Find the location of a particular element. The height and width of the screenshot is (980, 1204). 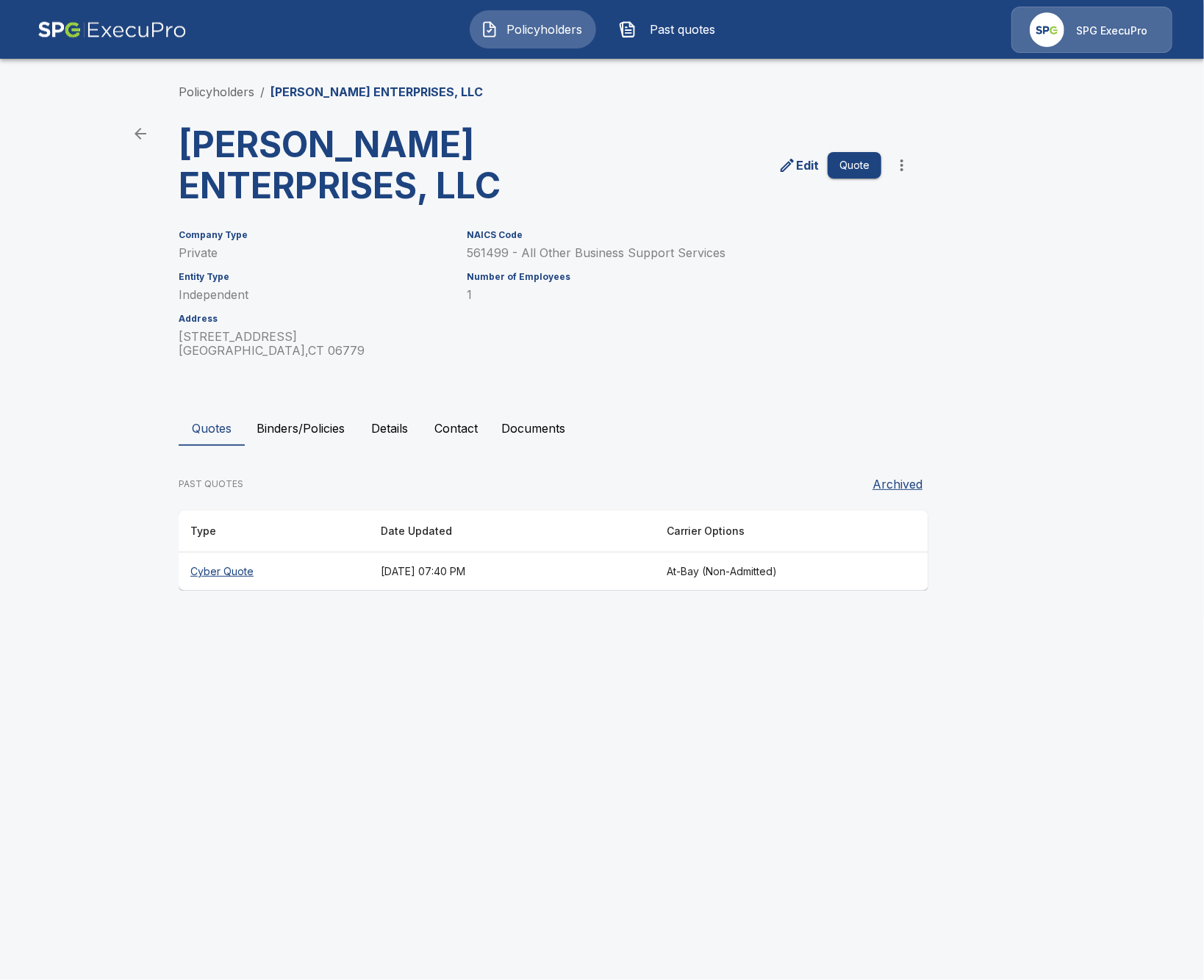

img: Past quotes Icon is located at coordinates (628, 30).